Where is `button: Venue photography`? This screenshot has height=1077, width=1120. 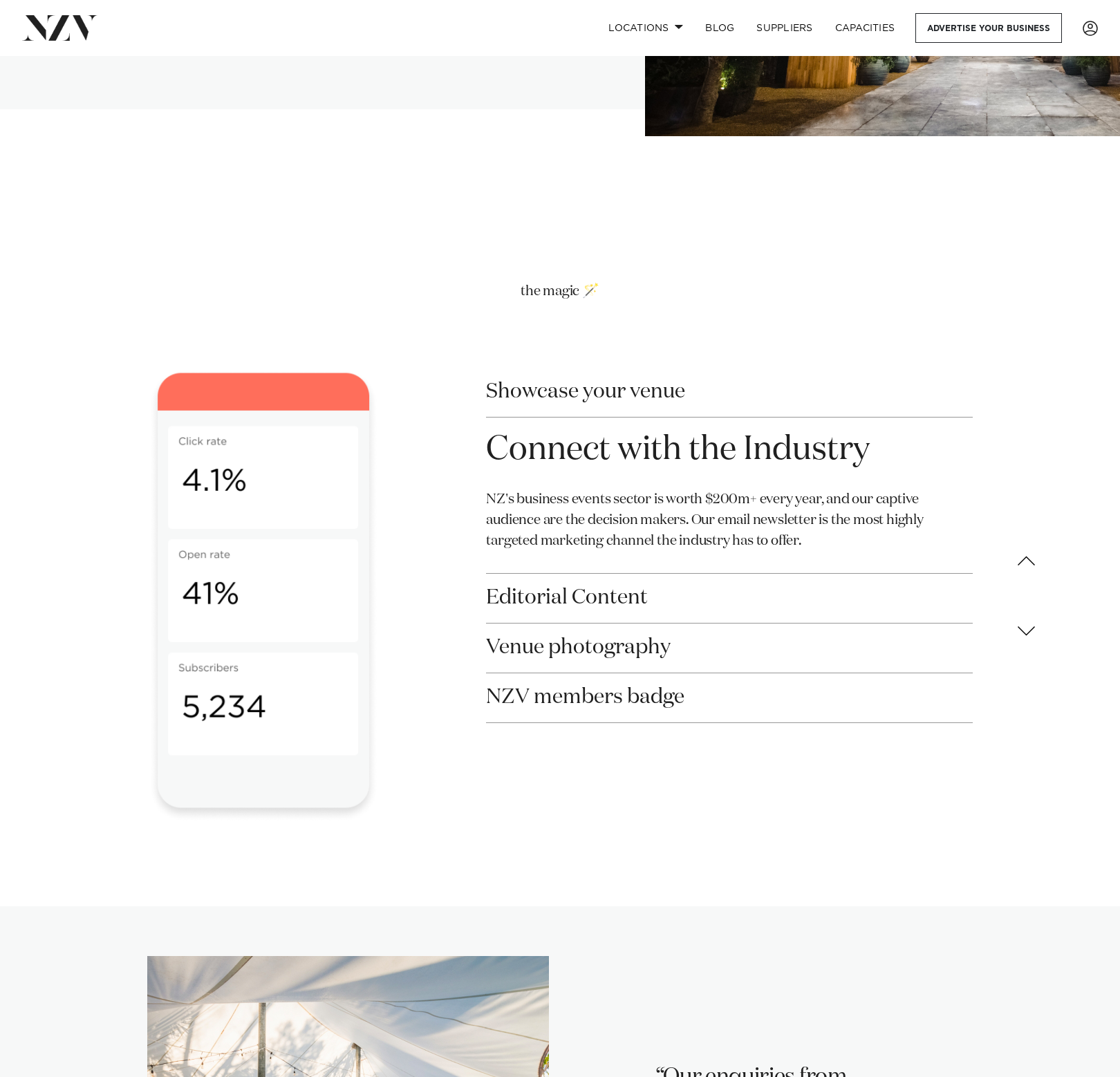
button: Venue photography is located at coordinates (729, 648).